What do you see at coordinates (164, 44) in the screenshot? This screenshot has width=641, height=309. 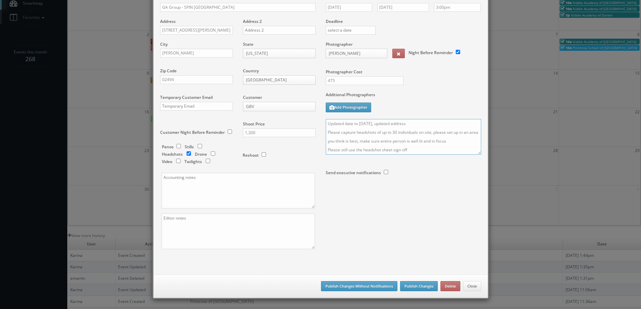 I see `label: City` at bounding box center [164, 44].